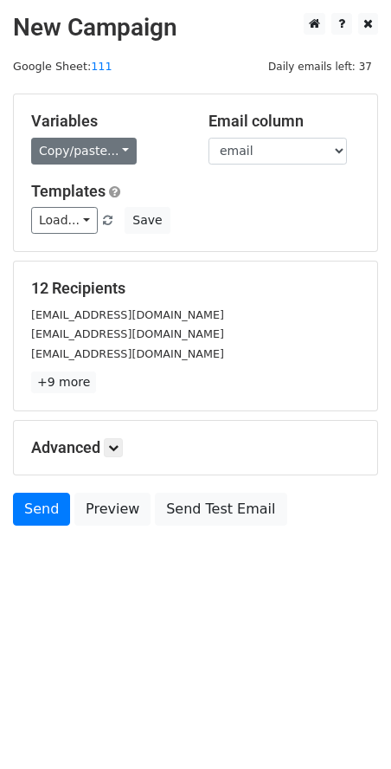 This screenshot has width=391, height=769. I want to click on a: Daily emails left: 37, so click(320, 66).